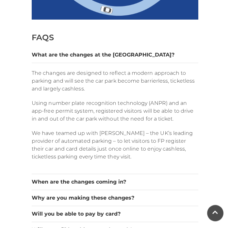  Describe the element at coordinates (115, 182) in the screenshot. I see `button: When are the changes coming in?` at that location.